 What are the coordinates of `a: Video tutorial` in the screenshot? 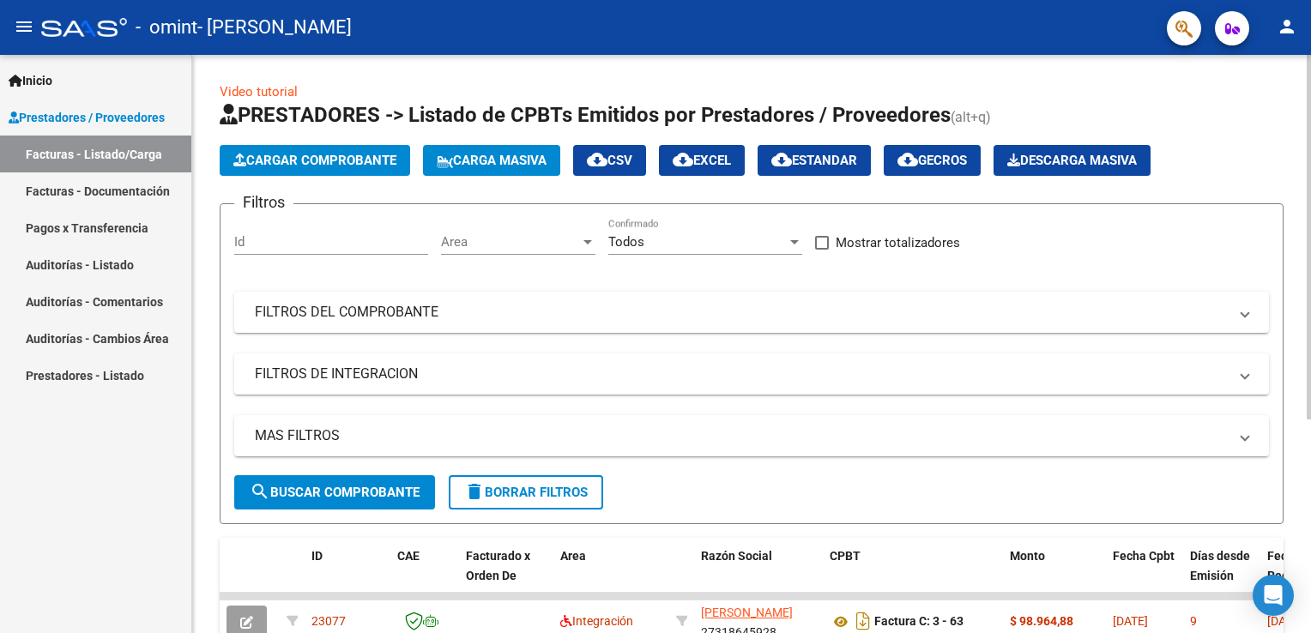 It's located at (258, 92).